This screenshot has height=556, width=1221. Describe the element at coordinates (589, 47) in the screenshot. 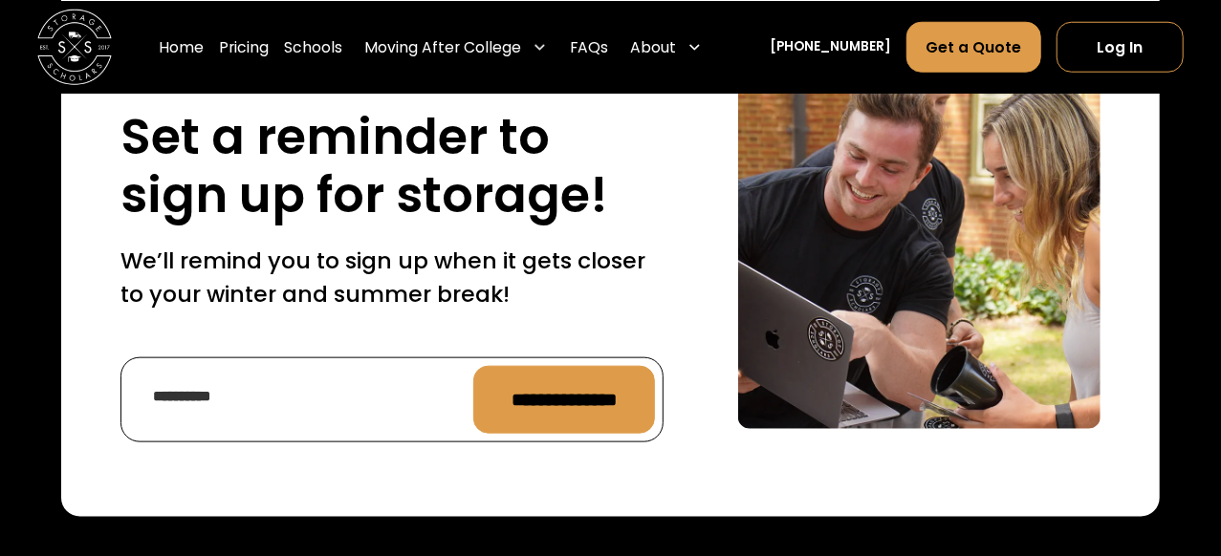

I see `a: FAQs` at that location.